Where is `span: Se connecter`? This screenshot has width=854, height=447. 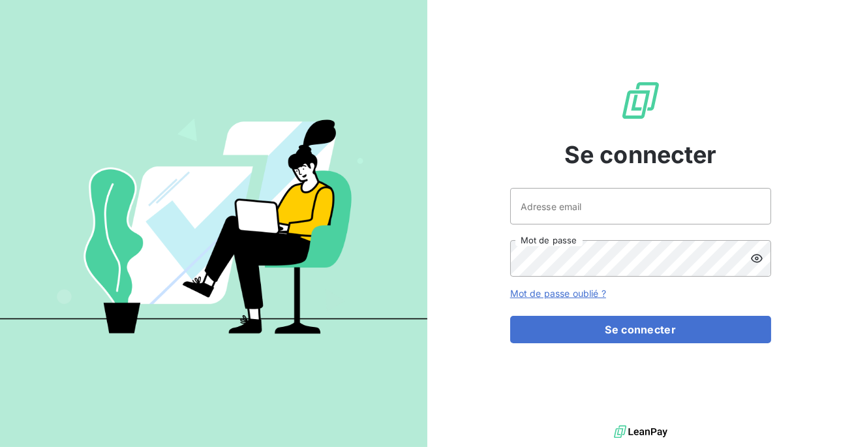 span: Se connecter is located at coordinates (640, 155).